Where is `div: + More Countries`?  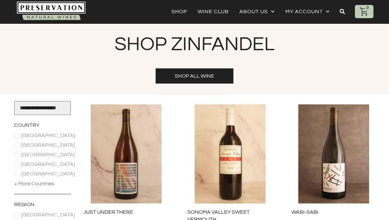
div: + More Countries is located at coordinates (34, 184).